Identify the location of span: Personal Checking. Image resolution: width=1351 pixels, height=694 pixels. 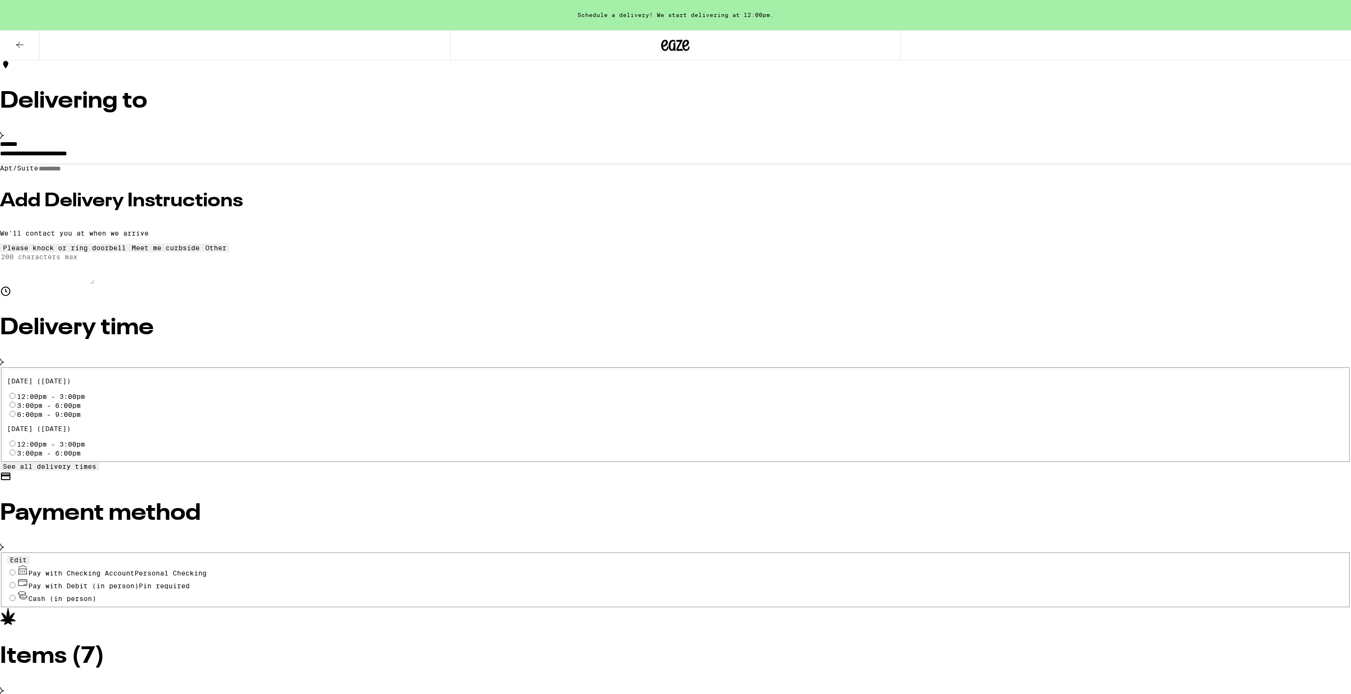
(170, 573).